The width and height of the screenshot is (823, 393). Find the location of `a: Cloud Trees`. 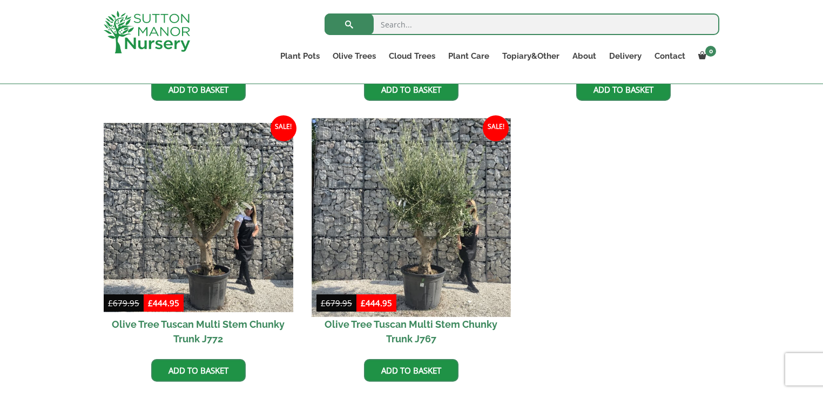

a: Cloud Trees is located at coordinates (412, 56).